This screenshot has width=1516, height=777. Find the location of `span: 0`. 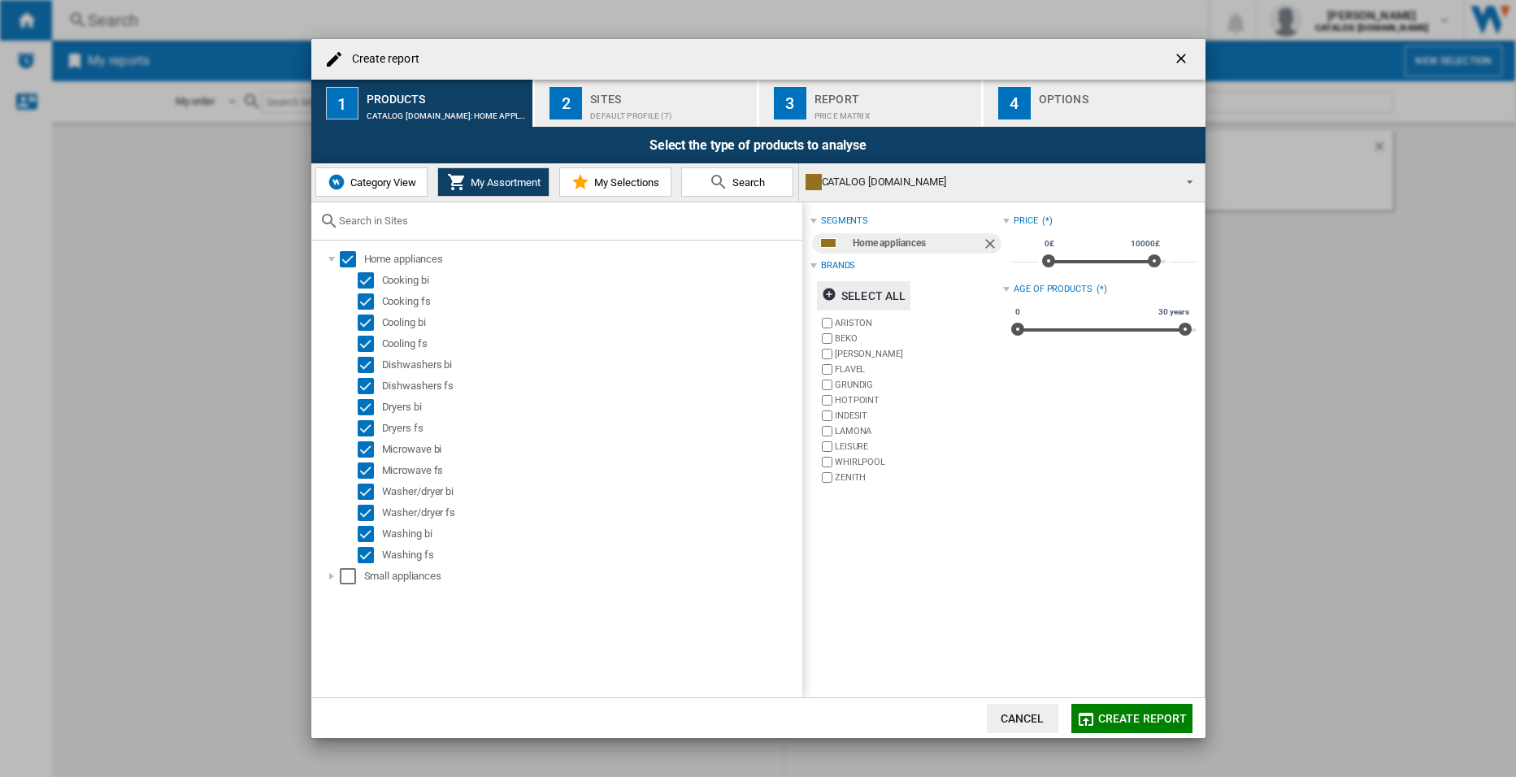

span: 0 is located at coordinates (1018, 312).